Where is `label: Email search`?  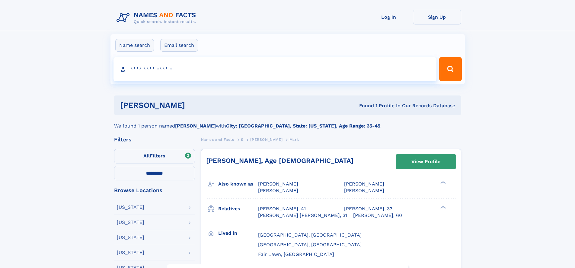
label: Email search is located at coordinates (179, 45).